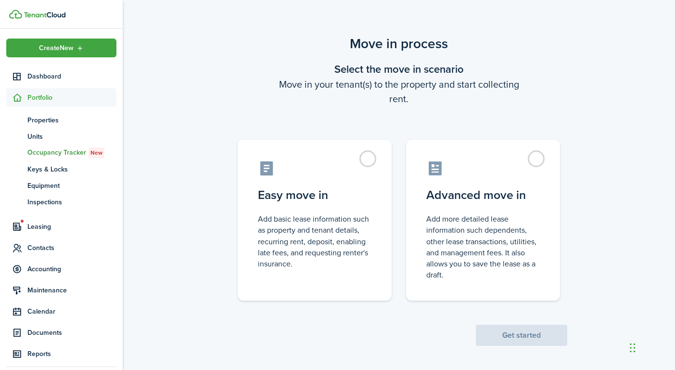 Image resolution: width=675 pixels, height=370 pixels. What do you see at coordinates (61, 185) in the screenshot?
I see `a: Equipment` at bounding box center [61, 185].